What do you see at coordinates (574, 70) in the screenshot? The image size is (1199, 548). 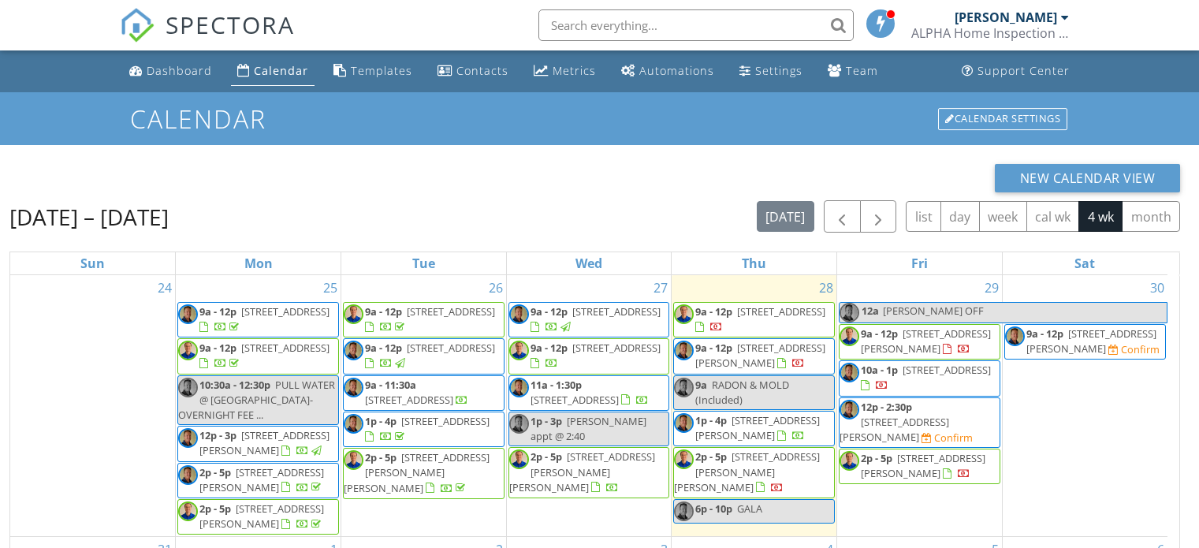 I see `div: Metrics` at bounding box center [574, 70].